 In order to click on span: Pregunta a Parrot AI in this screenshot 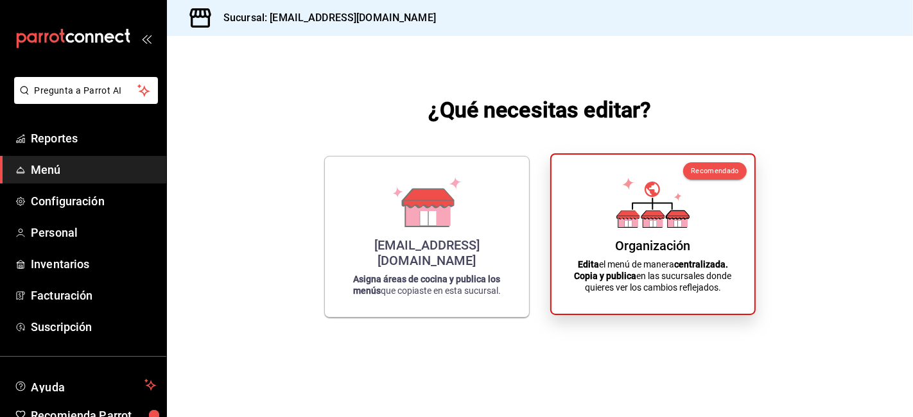, I will do `click(86, 91)`.